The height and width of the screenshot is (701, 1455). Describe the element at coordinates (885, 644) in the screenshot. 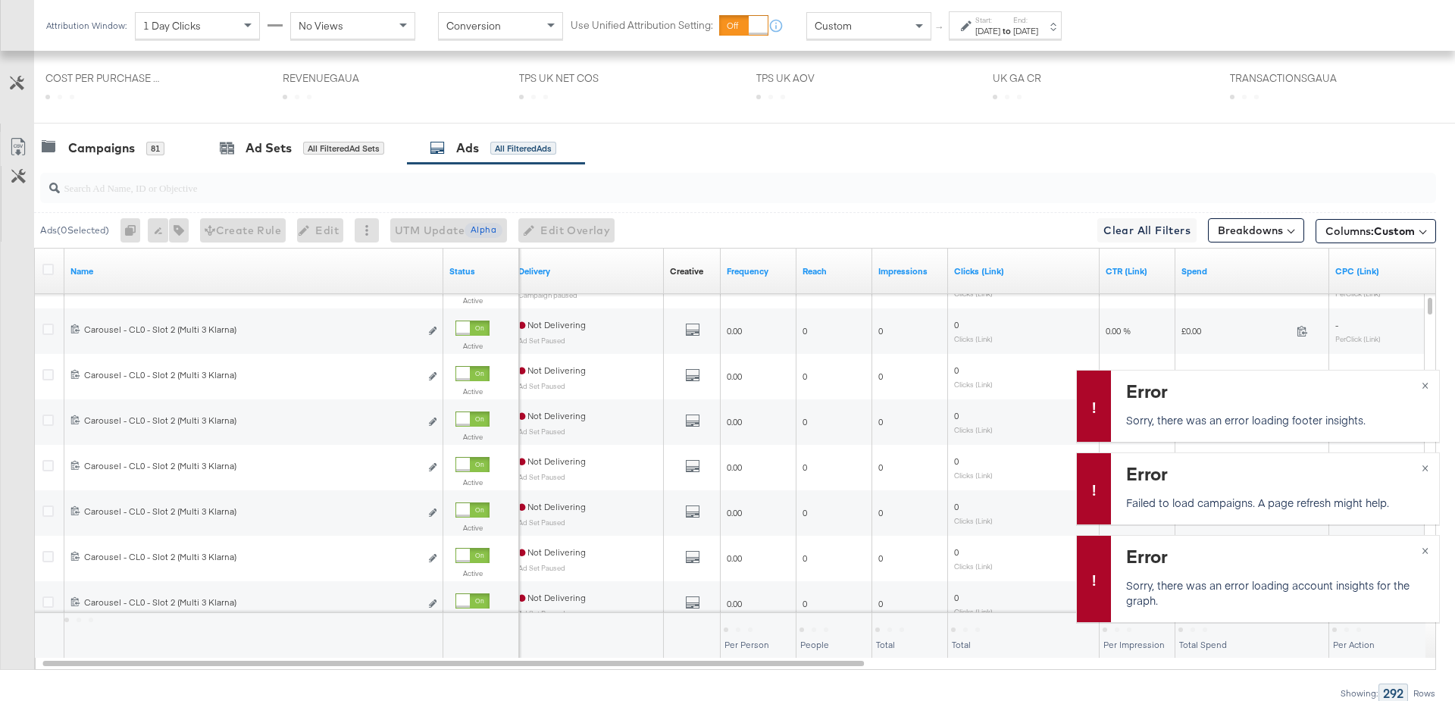

I see `span: Total` at that location.